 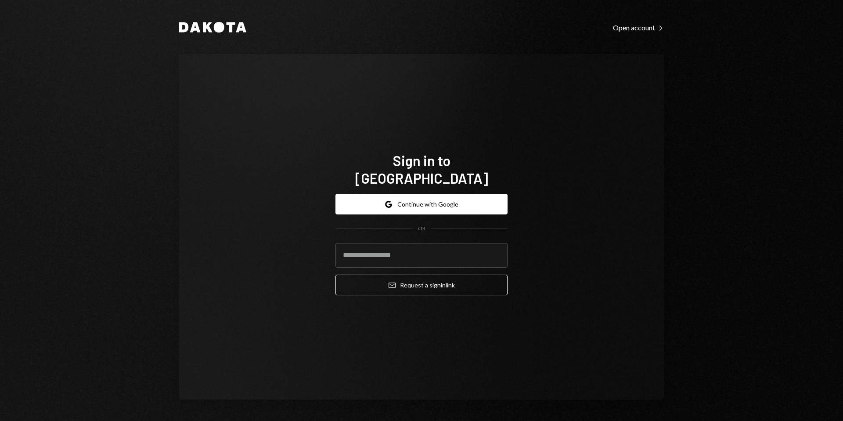 What do you see at coordinates (639, 28) in the screenshot?
I see `div: Open account` at bounding box center [639, 28].